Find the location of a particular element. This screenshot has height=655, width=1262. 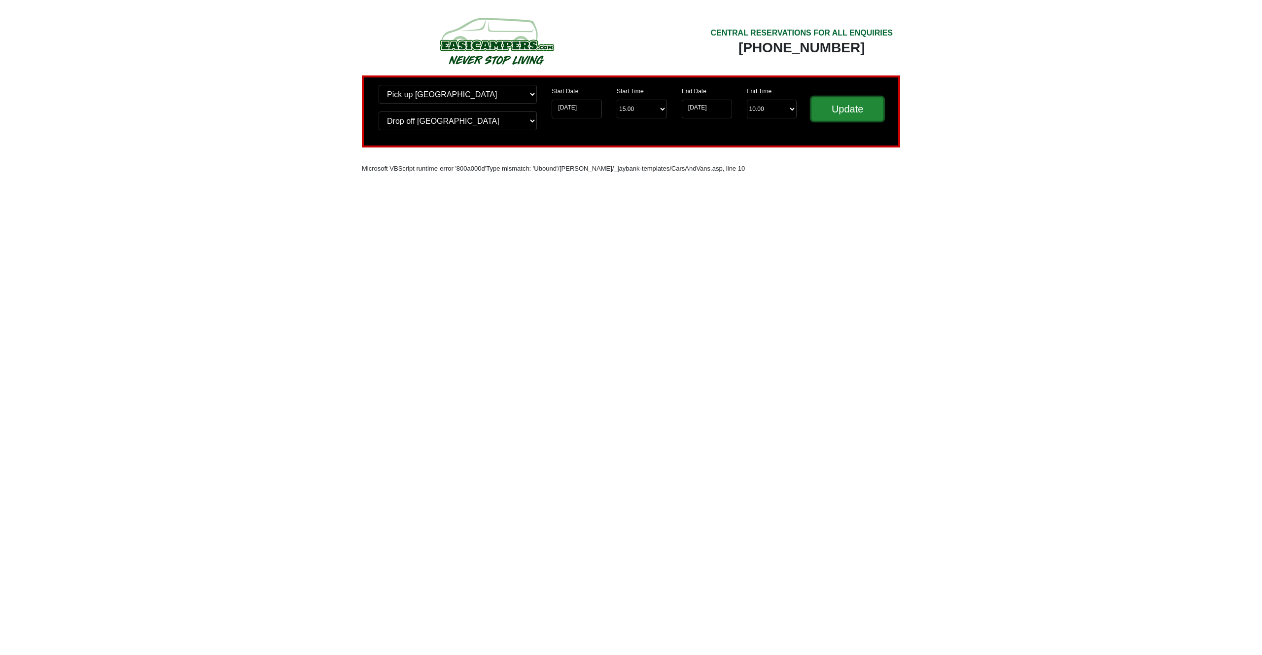

font: Microsoft VBScript runtime is located at coordinates (400, 168).